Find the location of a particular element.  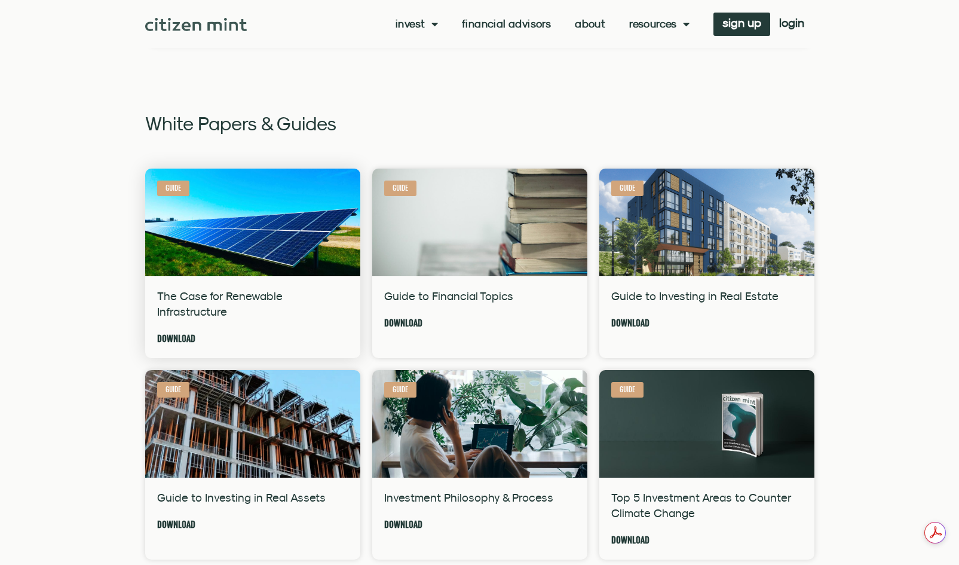

a: sign up is located at coordinates (741, 24).